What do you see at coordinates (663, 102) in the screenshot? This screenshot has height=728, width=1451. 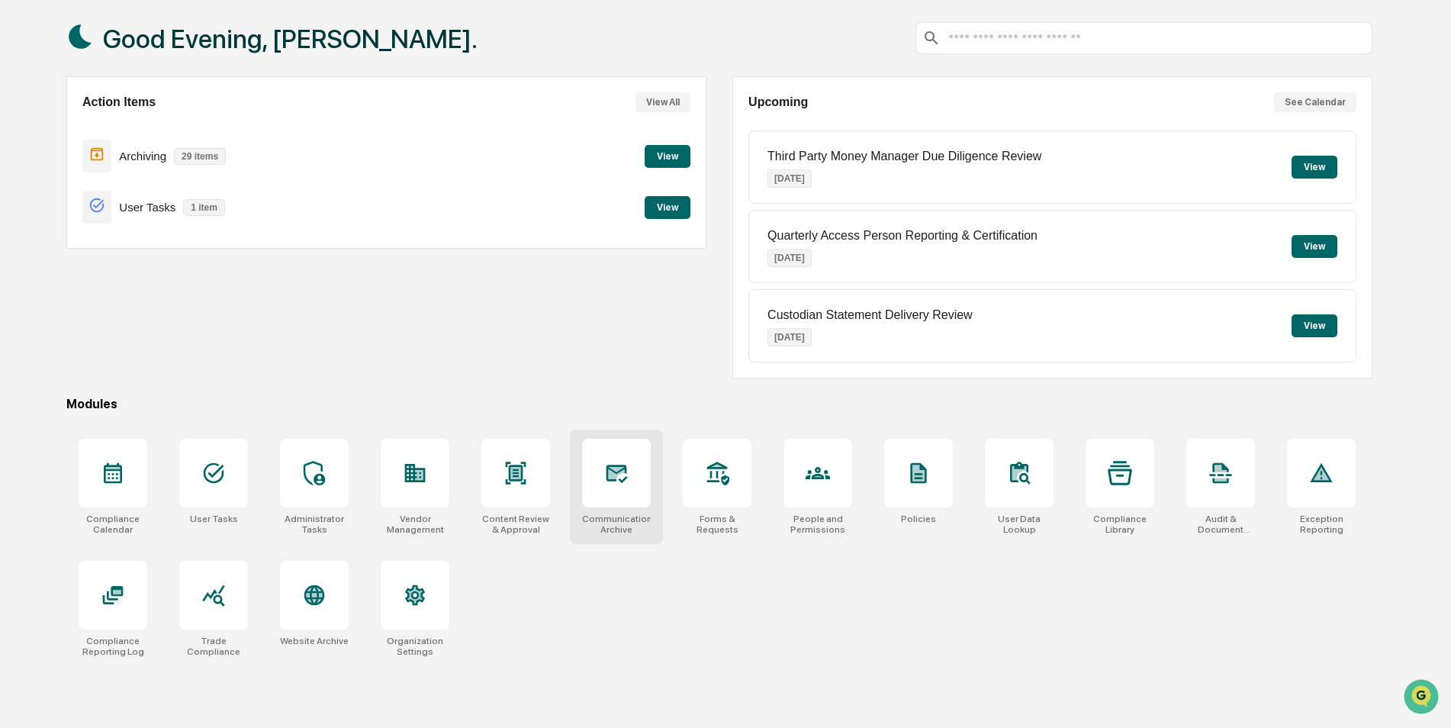 I see `button: View All` at bounding box center [663, 102].